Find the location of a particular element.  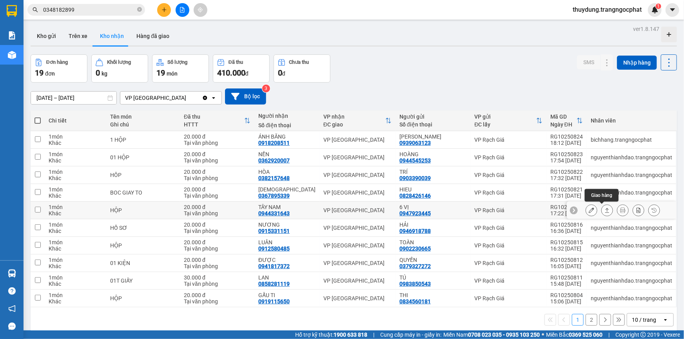

div: Chi tiết is located at coordinates (75, 121).